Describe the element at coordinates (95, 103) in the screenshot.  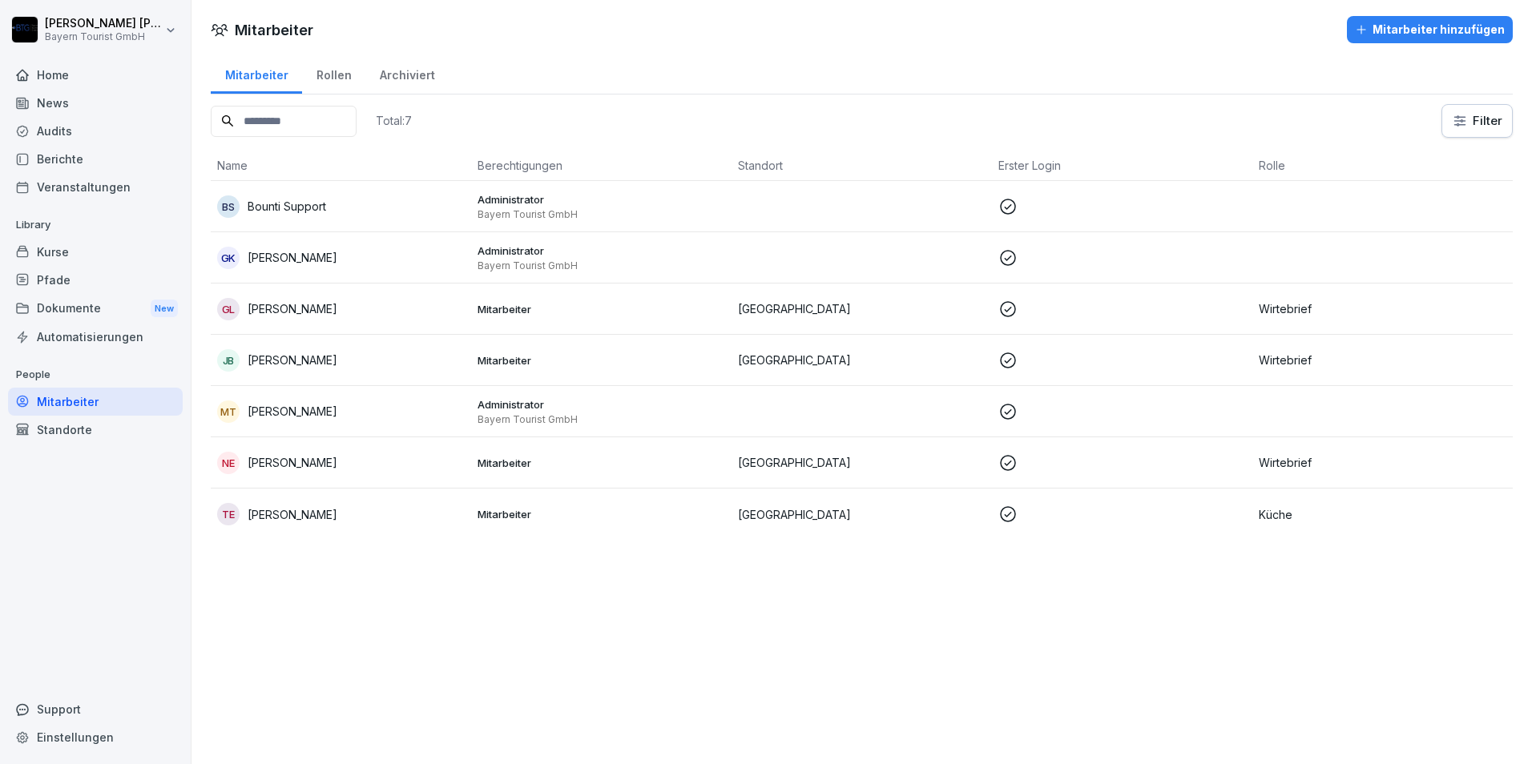
I see `div: News` at that location.